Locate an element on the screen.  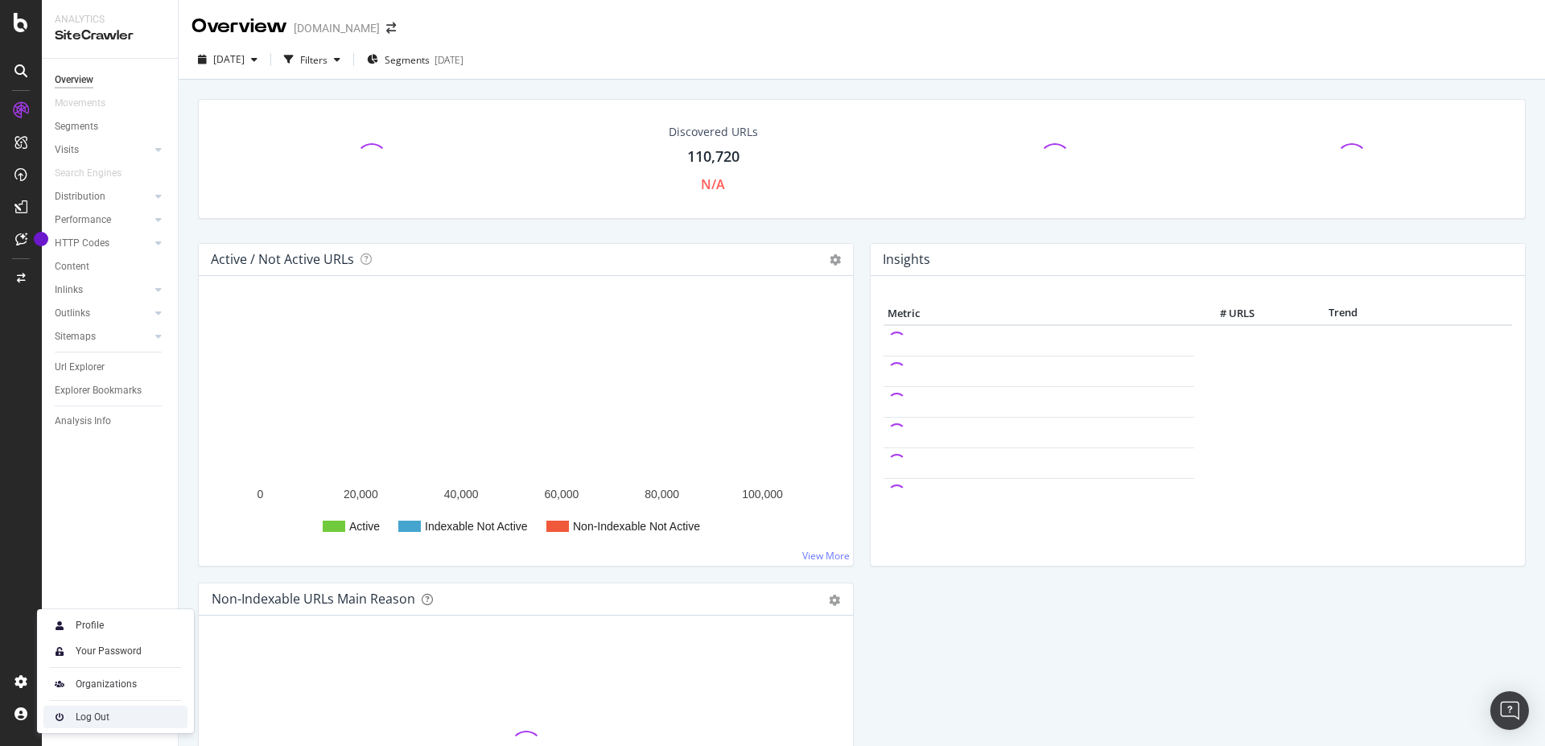
a: Analysis Info is located at coordinates (110, 421).